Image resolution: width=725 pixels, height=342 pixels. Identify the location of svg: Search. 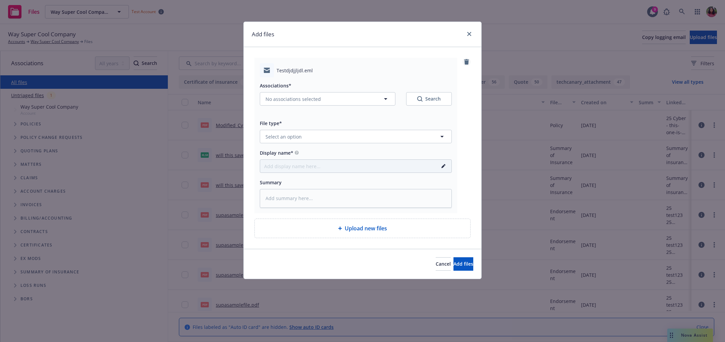
(420, 99).